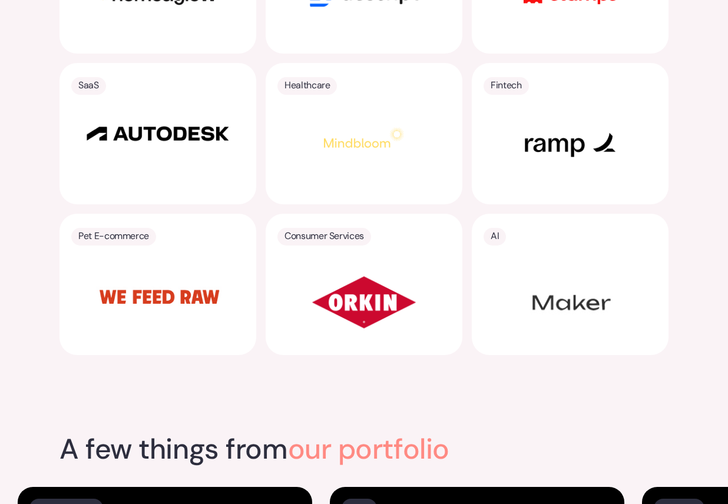 The width and height of the screenshot is (728, 504). What do you see at coordinates (114, 236) in the screenshot?
I see `p: Pet E-commerce` at bounding box center [114, 236].